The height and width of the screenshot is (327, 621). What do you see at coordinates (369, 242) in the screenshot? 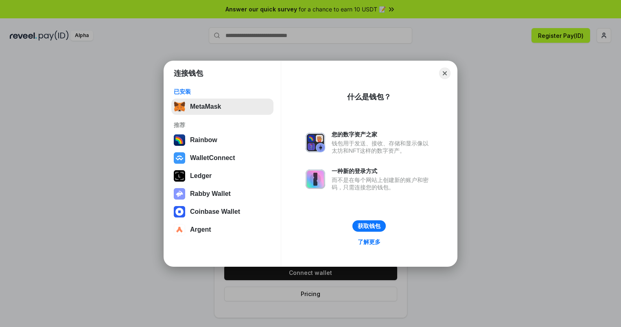
I see `a: 了解更多` at bounding box center [369, 242].